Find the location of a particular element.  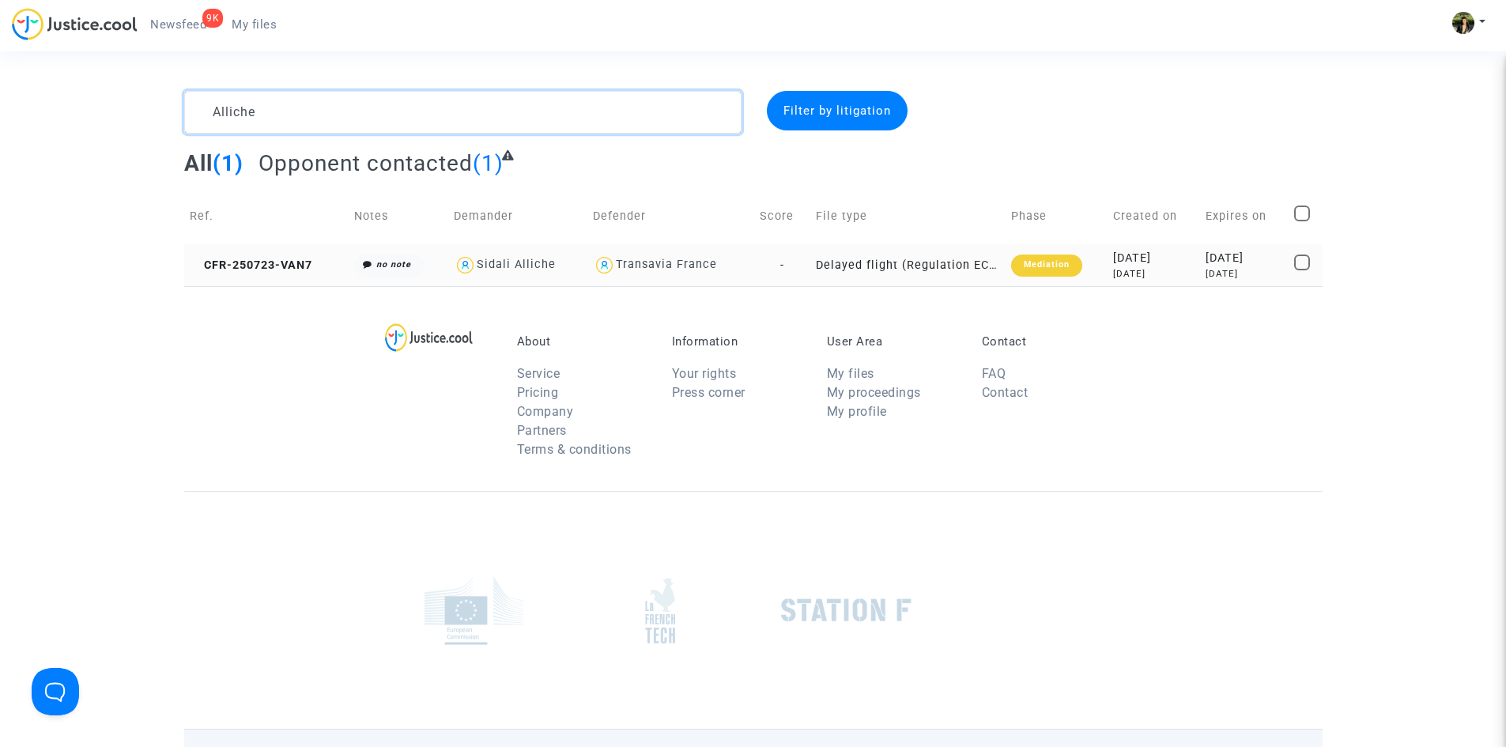

a: Company is located at coordinates (545, 411).